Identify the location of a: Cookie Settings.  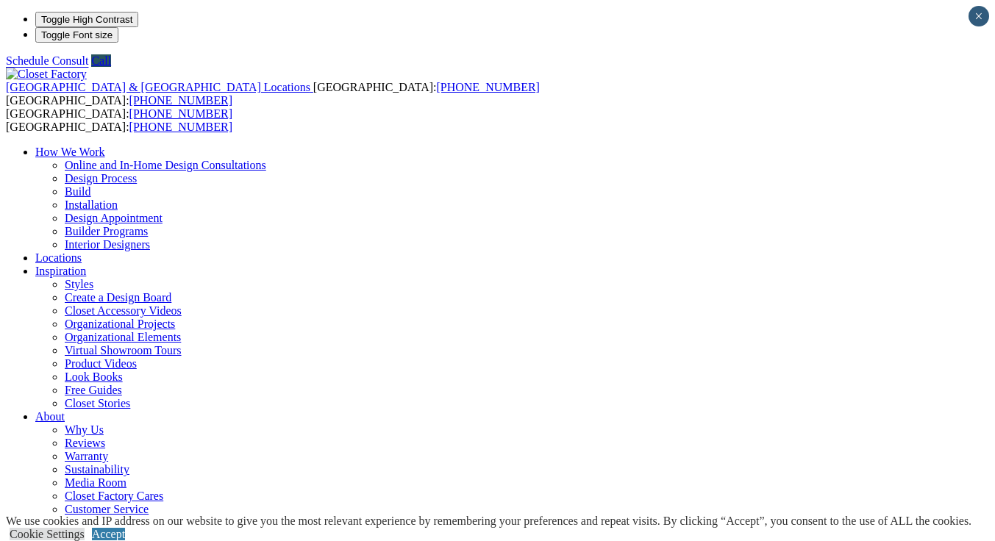
(47, 534).